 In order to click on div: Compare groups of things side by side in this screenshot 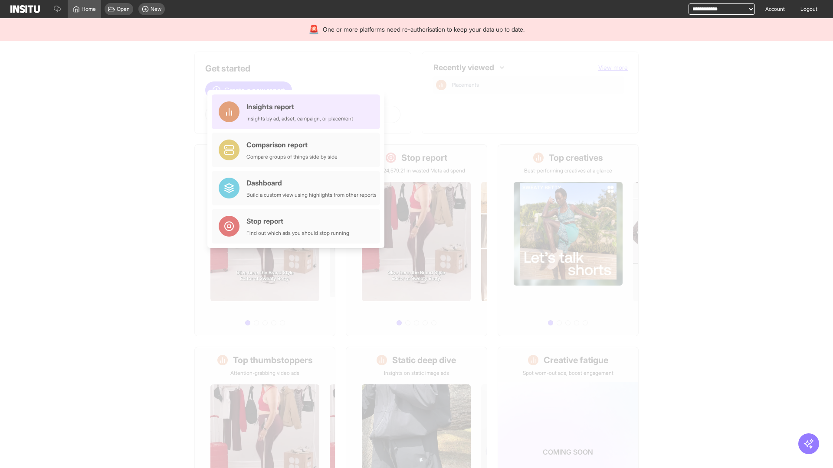, I will do `click(292, 157)`.